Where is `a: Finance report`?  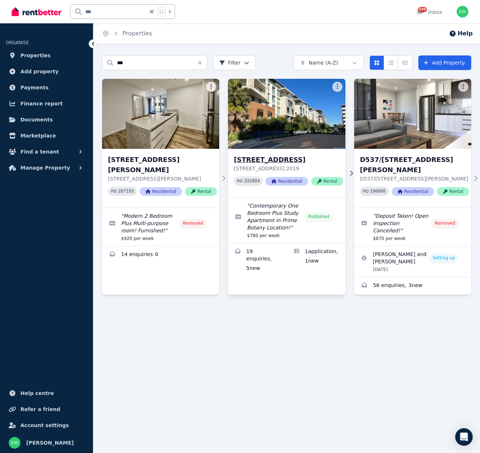 a: Finance report is located at coordinates (46, 104).